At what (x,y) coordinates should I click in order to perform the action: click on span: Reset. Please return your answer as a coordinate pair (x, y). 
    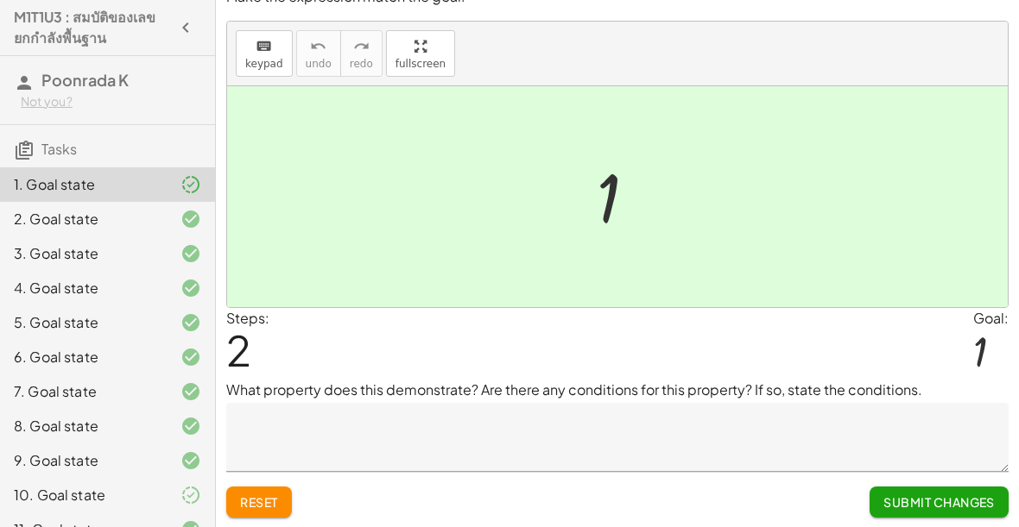
    Looking at the image, I should click on (259, 502).